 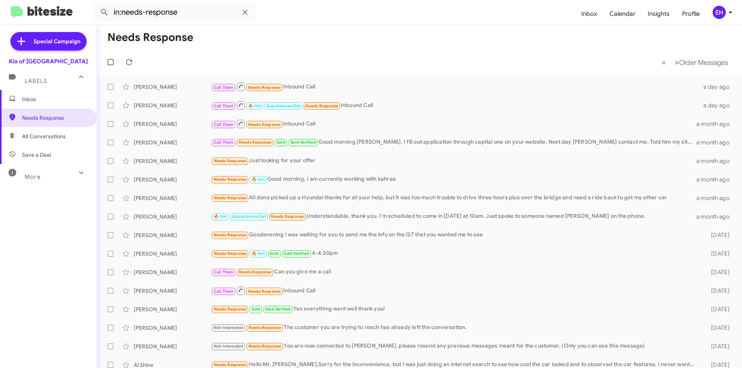 What do you see at coordinates (659, 14) in the screenshot?
I see `a: Insights` at bounding box center [659, 14].